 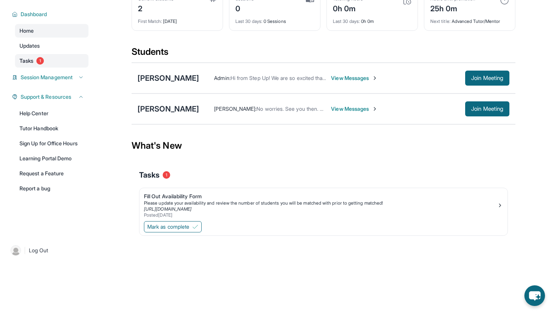 What do you see at coordinates (52, 128) in the screenshot?
I see `a: Tutor Handbook` at bounding box center [52, 128].